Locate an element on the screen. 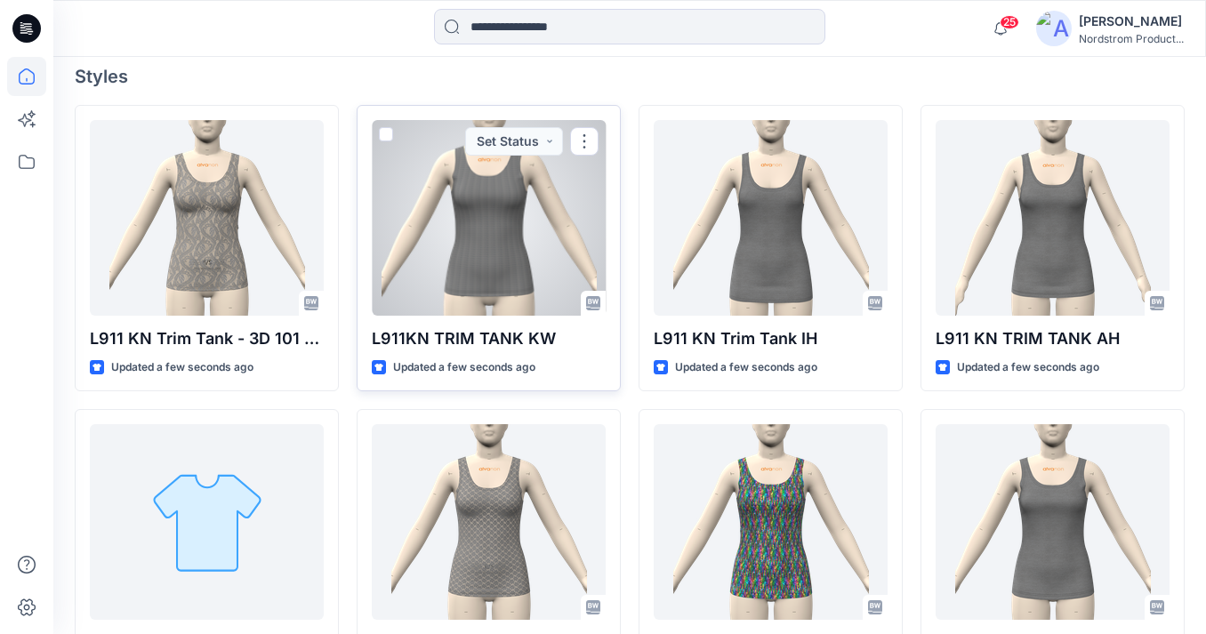  p: L911 KN TRIM TANK AH is located at coordinates (1052, 339).